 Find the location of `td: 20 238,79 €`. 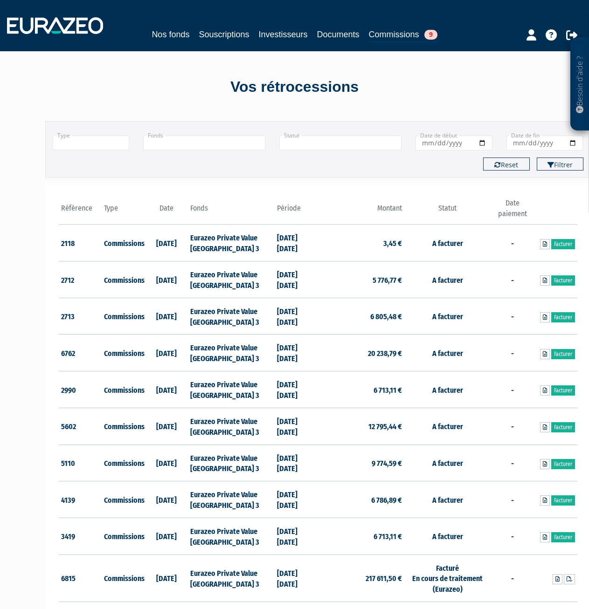

td: 20 238,79 € is located at coordinates (361, 353).